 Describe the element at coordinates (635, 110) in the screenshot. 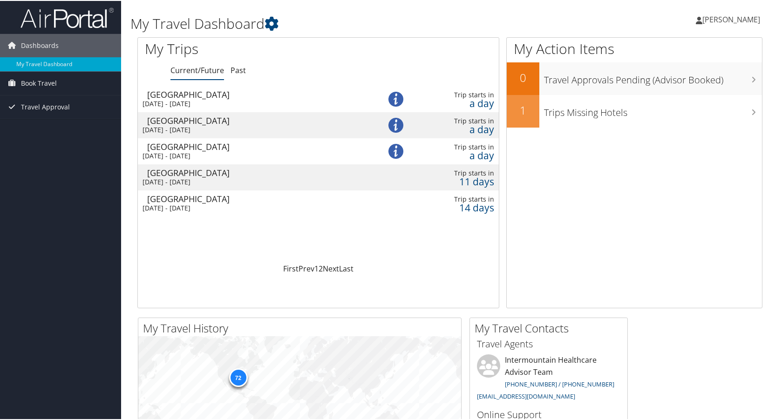

I see `a: 1Trips Missing Hotels` at that location.